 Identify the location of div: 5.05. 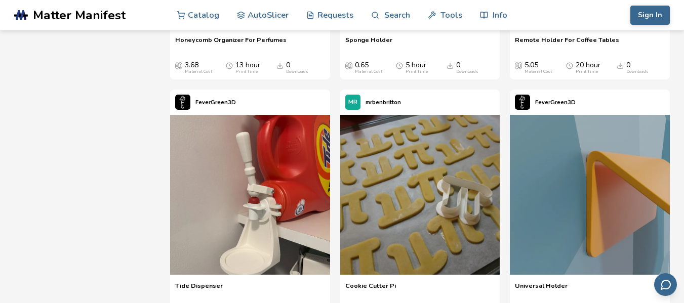
(538, 68).